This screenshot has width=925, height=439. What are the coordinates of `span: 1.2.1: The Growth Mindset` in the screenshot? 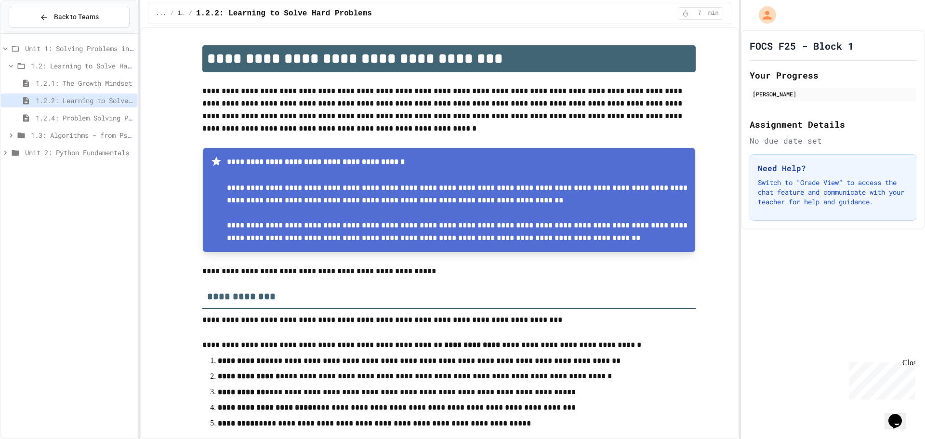 It's located at (84, 83).